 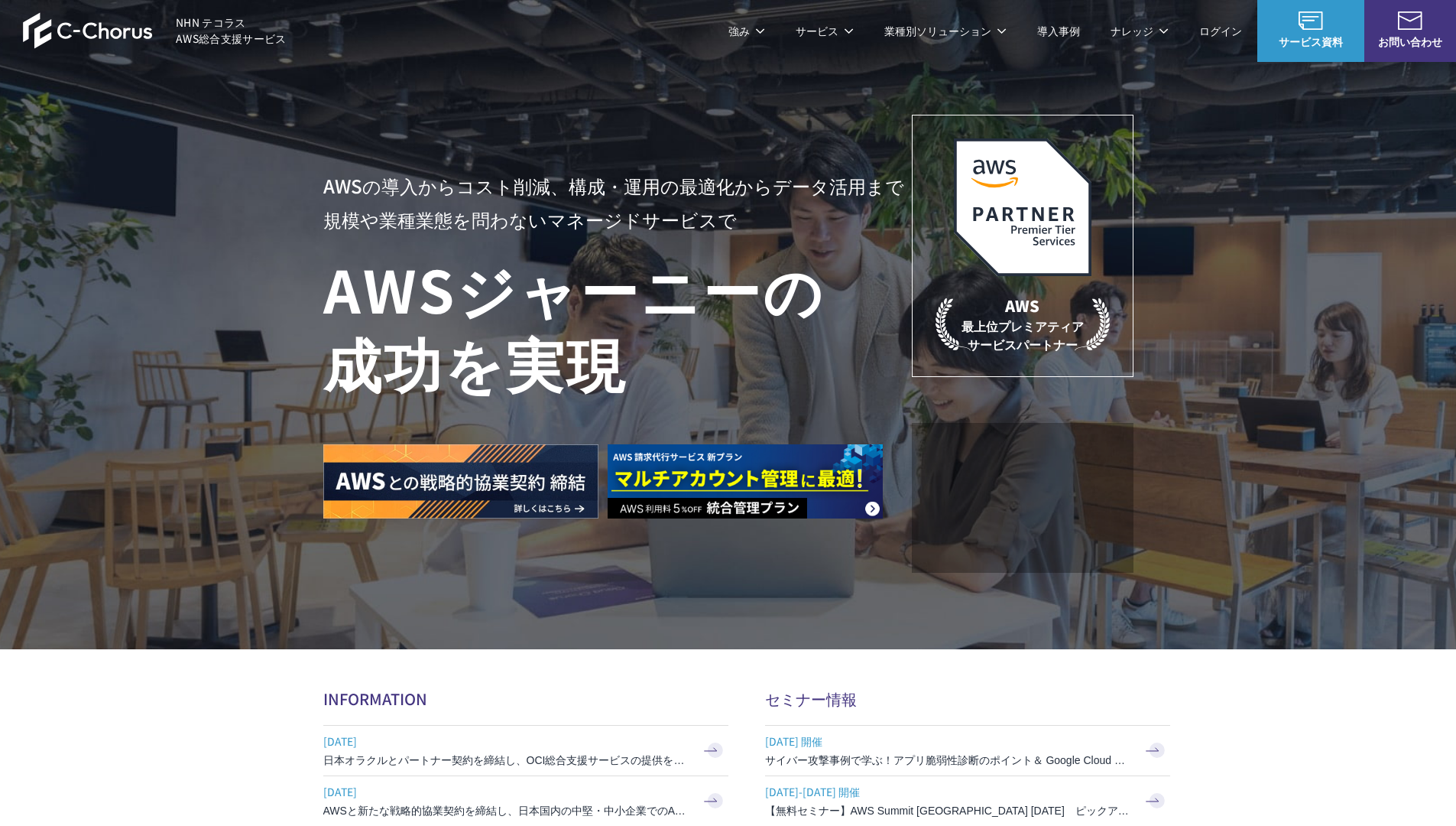 I want to click on p: AWSの導入からコスト削減、 構成・運用の最適化からデータ活用まで 規模や業種業態を問わない マネージドサービスで, so click(x=617, y=203).